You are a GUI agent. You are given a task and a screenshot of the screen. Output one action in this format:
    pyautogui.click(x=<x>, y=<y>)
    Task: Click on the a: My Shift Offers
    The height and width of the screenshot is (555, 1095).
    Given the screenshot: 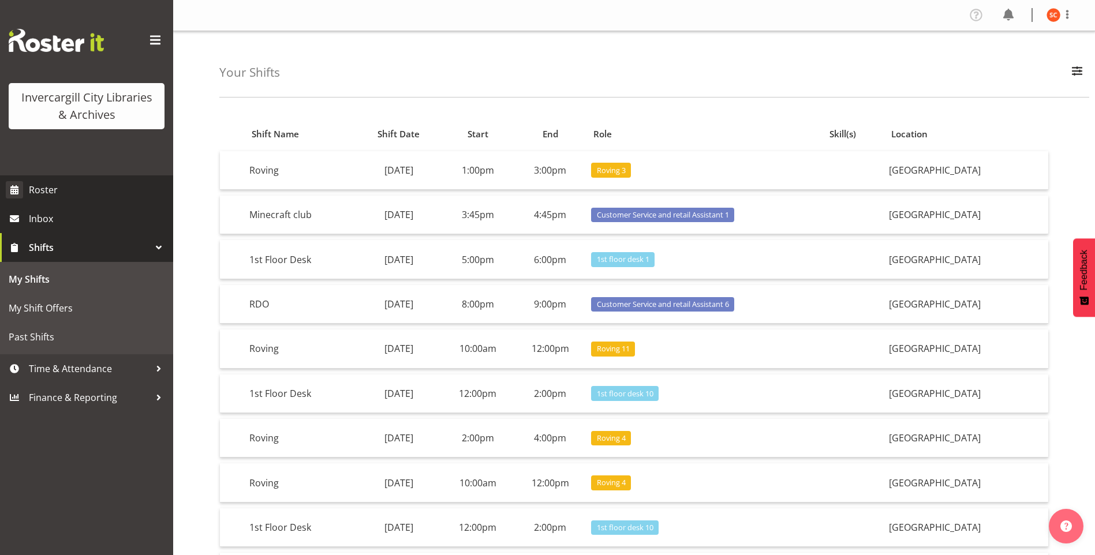 What is the action you would take?
    pyautogui.click(x=87, y=308)
    